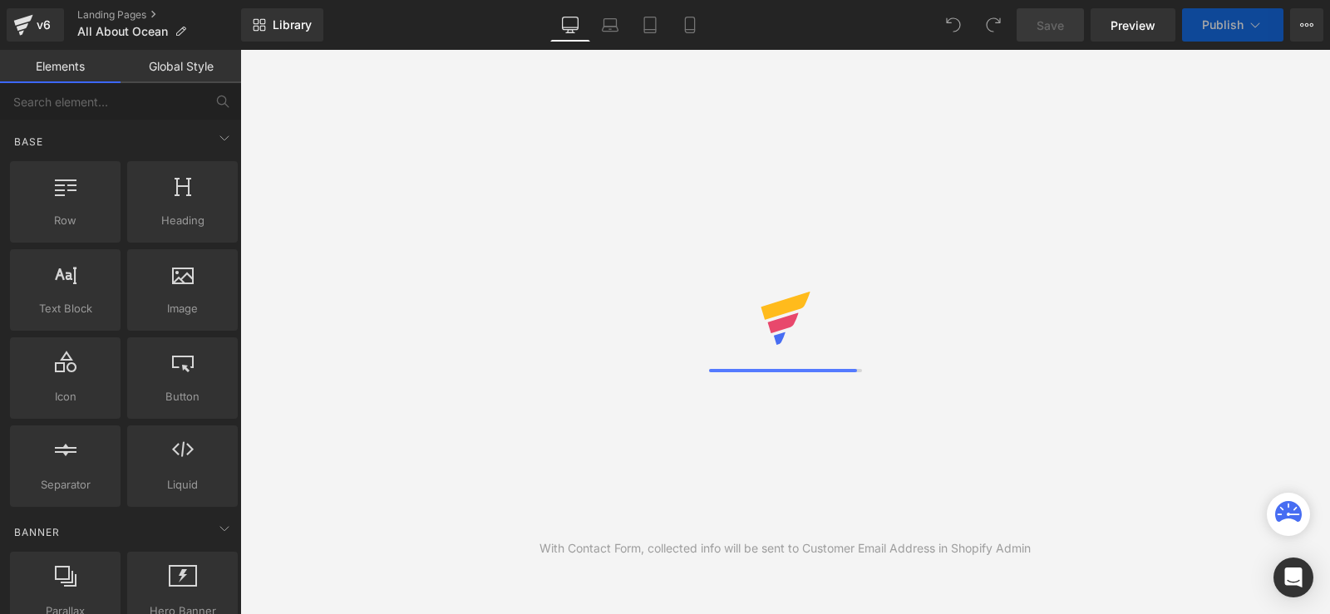 The height and width of the screenshot is (614, 1330). What do you see at coordinates (182, 308) in the screenshot?
I see `span: Image` at bounding box center [182, 308].